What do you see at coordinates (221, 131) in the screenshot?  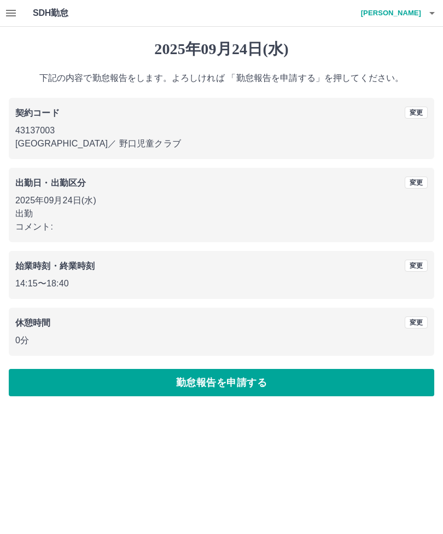 I see `p: 43137003` at bounding box center [221, 131].